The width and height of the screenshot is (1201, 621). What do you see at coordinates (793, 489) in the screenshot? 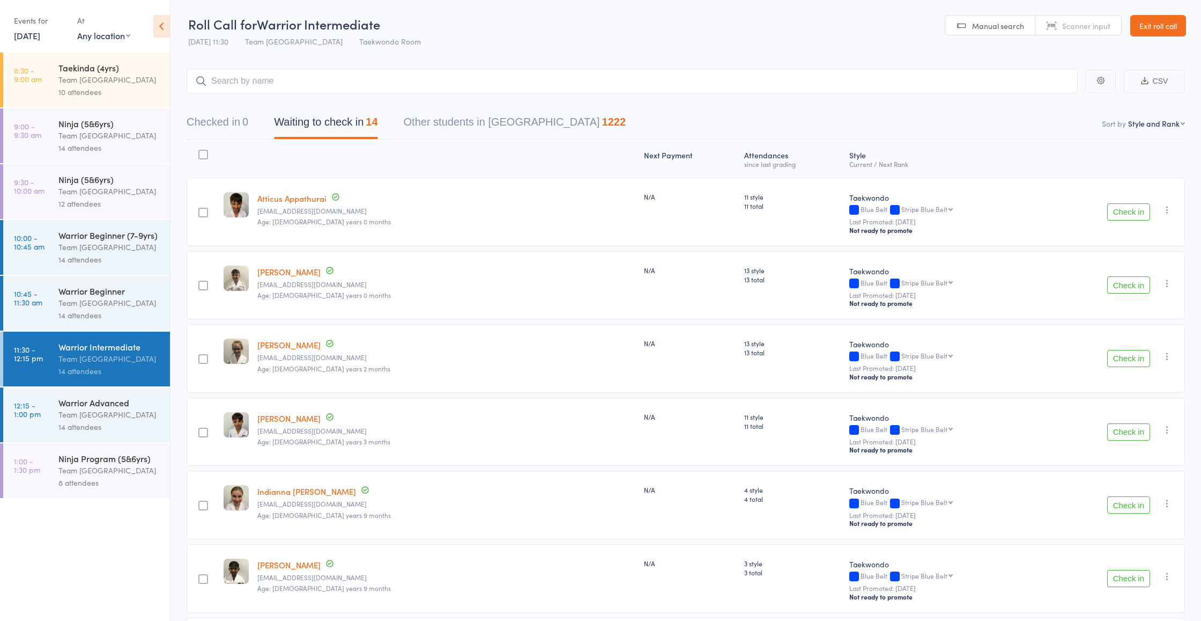
I see `span: 4 style` at bounding box center [793, 489].